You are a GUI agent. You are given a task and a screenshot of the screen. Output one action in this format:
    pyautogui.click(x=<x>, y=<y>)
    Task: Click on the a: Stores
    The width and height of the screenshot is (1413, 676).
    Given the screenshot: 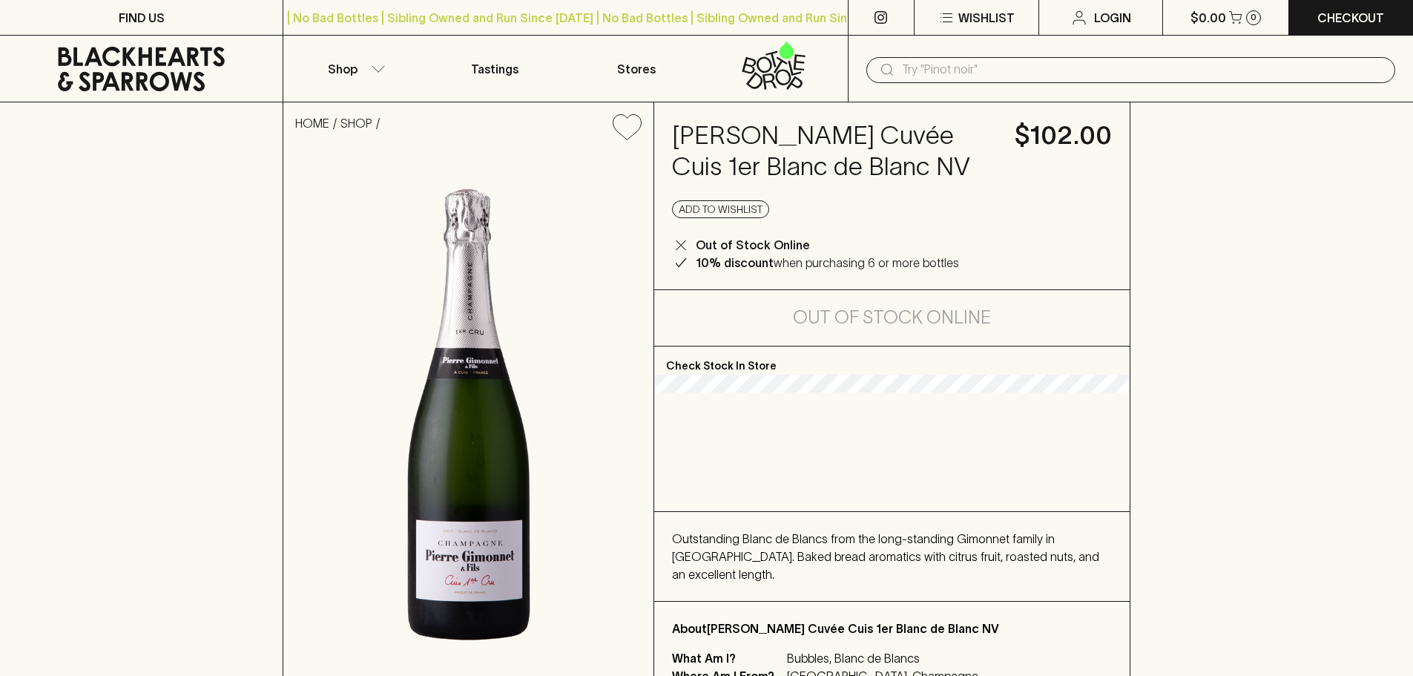 What is the action you would take?
    pyautogui.click(x=636, y=68)
    